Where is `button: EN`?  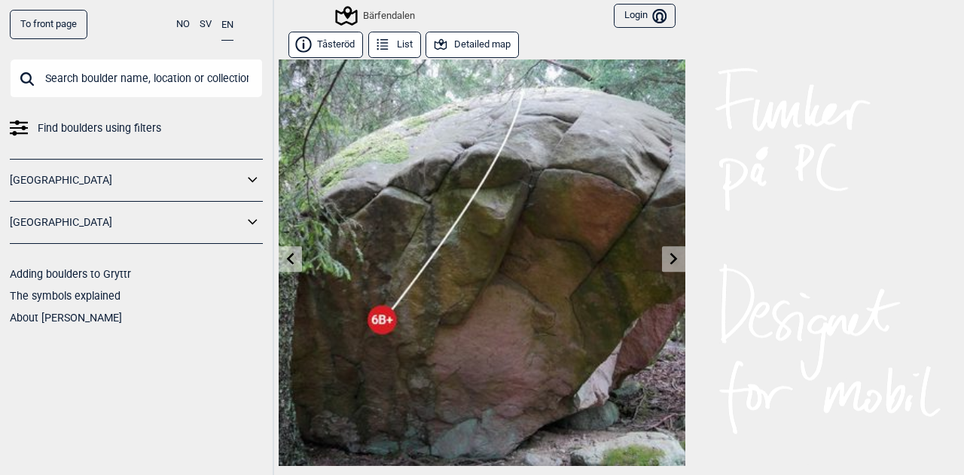
button: EN is located at coordinates (228, 25).